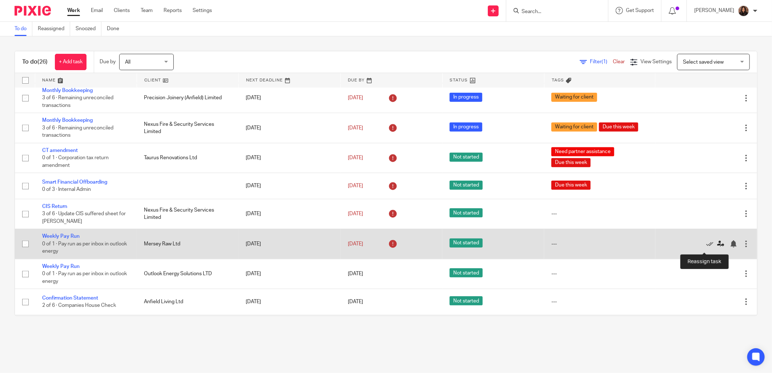  I want to click on a: Work, so click(73, 11).